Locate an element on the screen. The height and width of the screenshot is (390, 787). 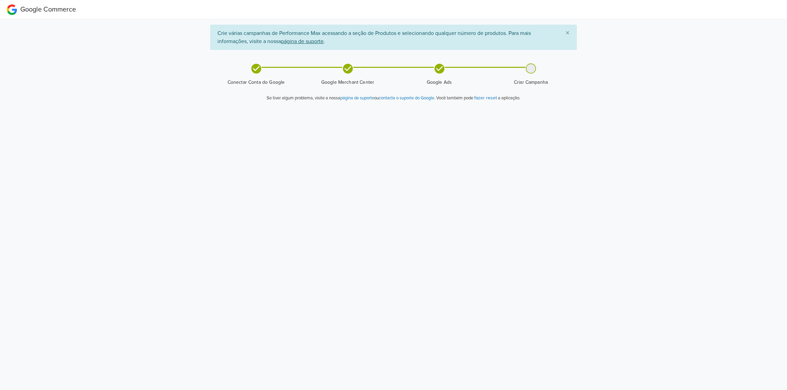
div: Crie várias campanhas de Performance Max acessando a seção de Produtos e selecionando qualquer nú... is located at coordinates (394, 37).